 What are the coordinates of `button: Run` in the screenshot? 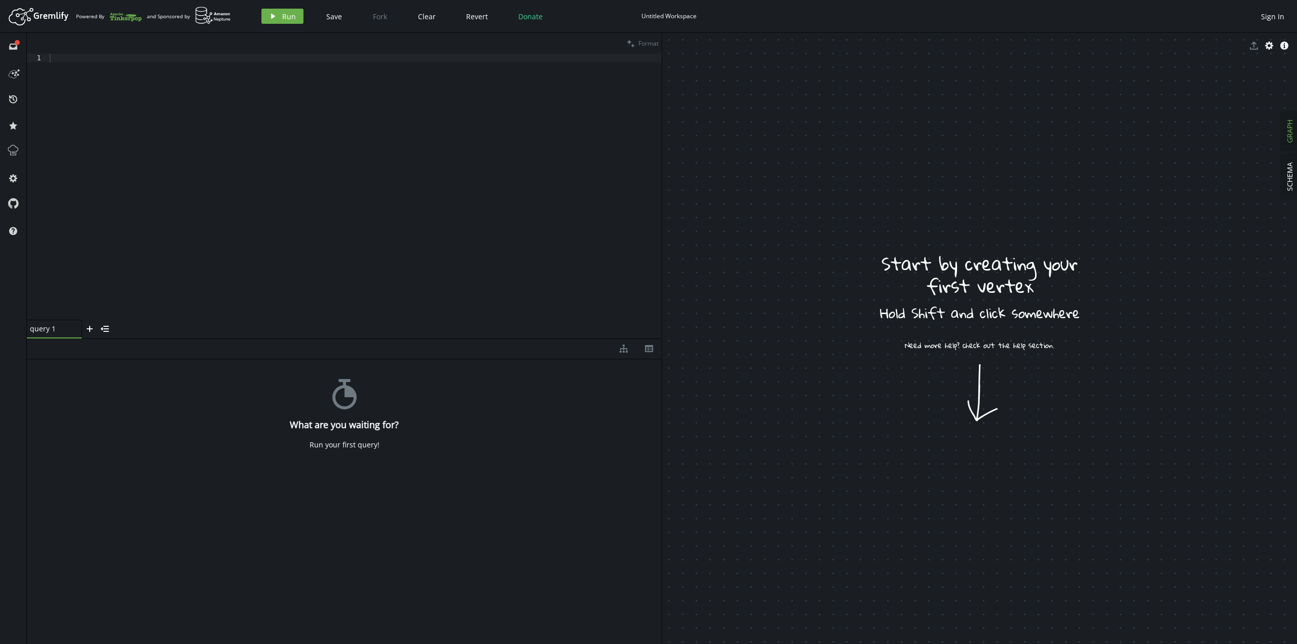 It's located at (282, 16).